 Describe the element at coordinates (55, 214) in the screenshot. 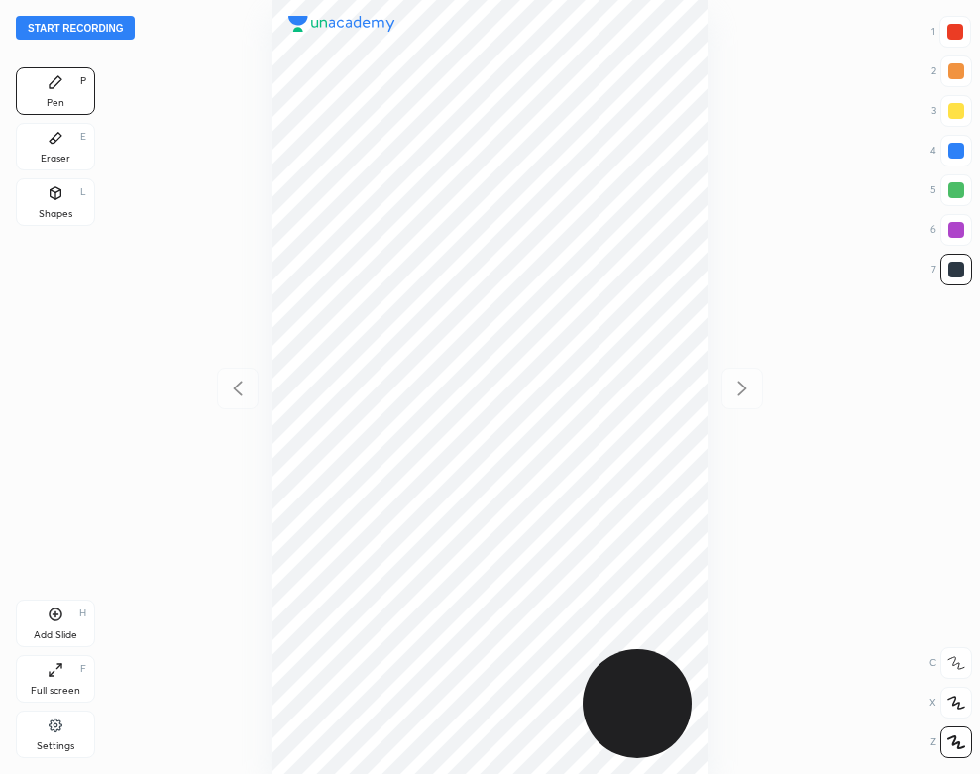

I see `div: Shapes` at that location.